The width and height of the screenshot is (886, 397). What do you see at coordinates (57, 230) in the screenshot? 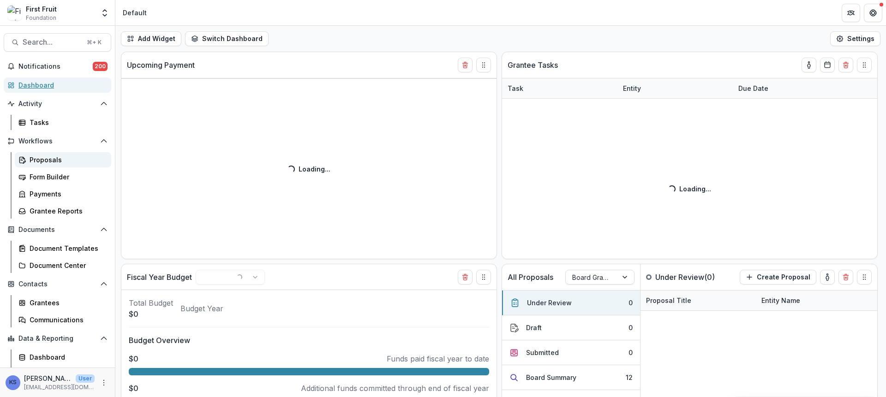
I see `button: Open Documents` at bounding box center [57, 230].